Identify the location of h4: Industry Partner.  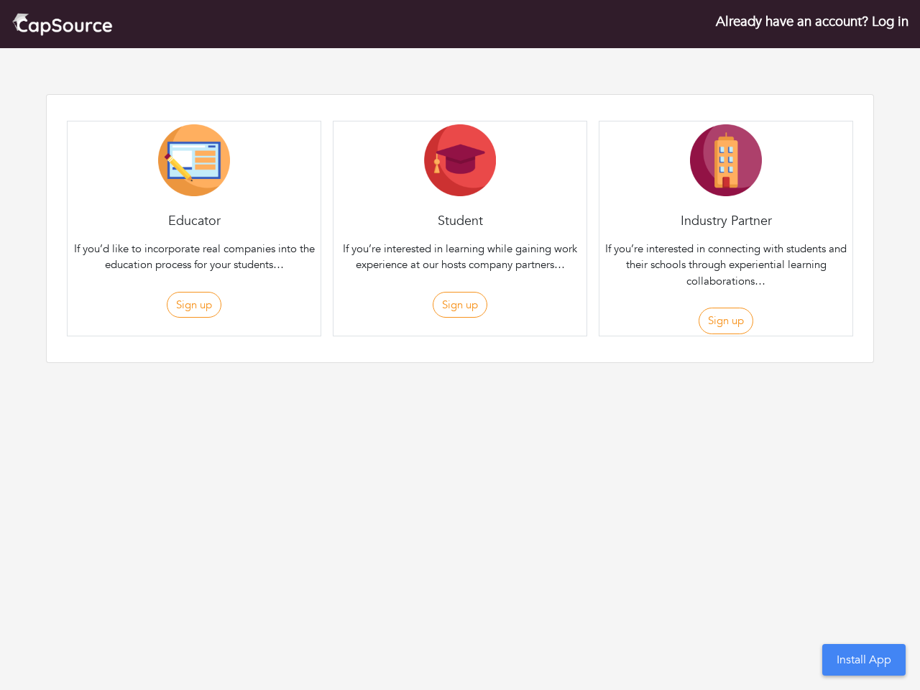
(726, 221).